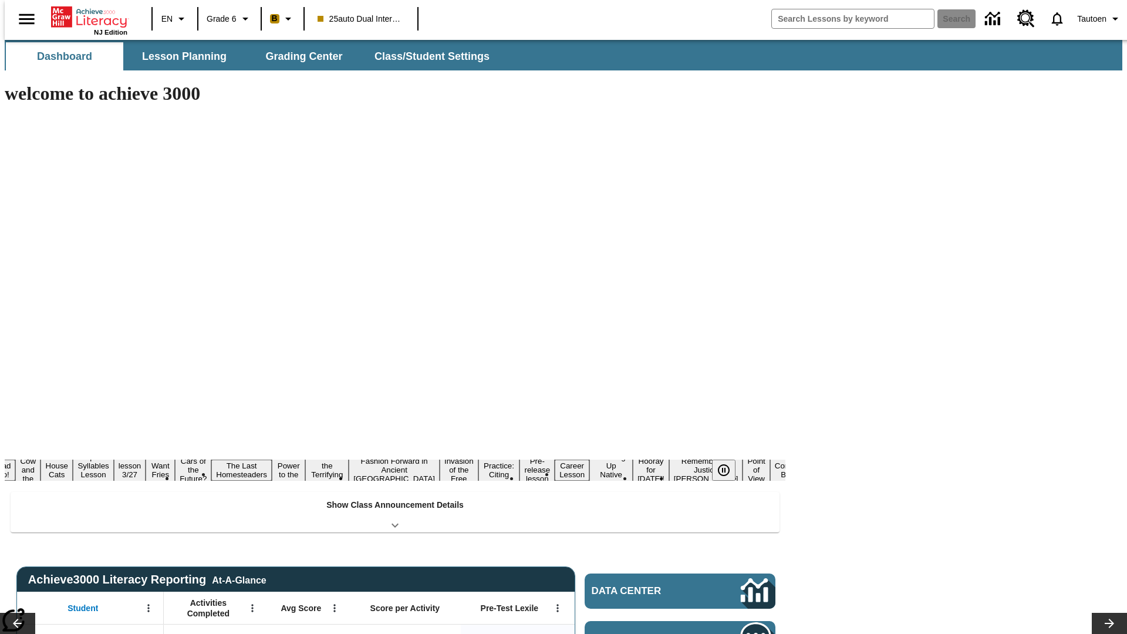 This screenshot has width=1127, height=634. I want to click on span: 25auto Dual International, so click(361, 19).